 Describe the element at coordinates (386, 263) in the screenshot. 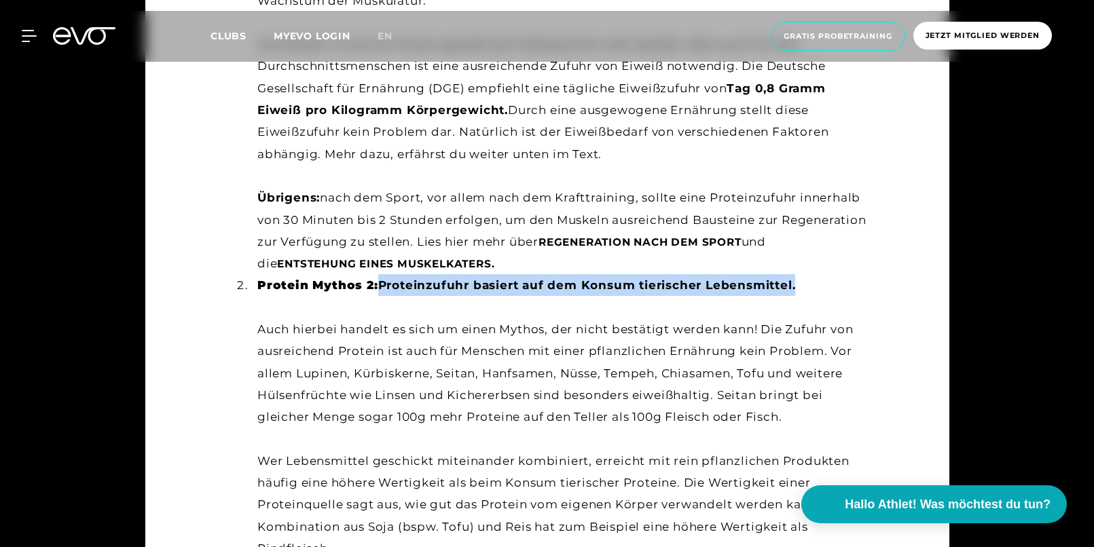

I see `a: Entstehung eines Muskelkaters.` at that location.